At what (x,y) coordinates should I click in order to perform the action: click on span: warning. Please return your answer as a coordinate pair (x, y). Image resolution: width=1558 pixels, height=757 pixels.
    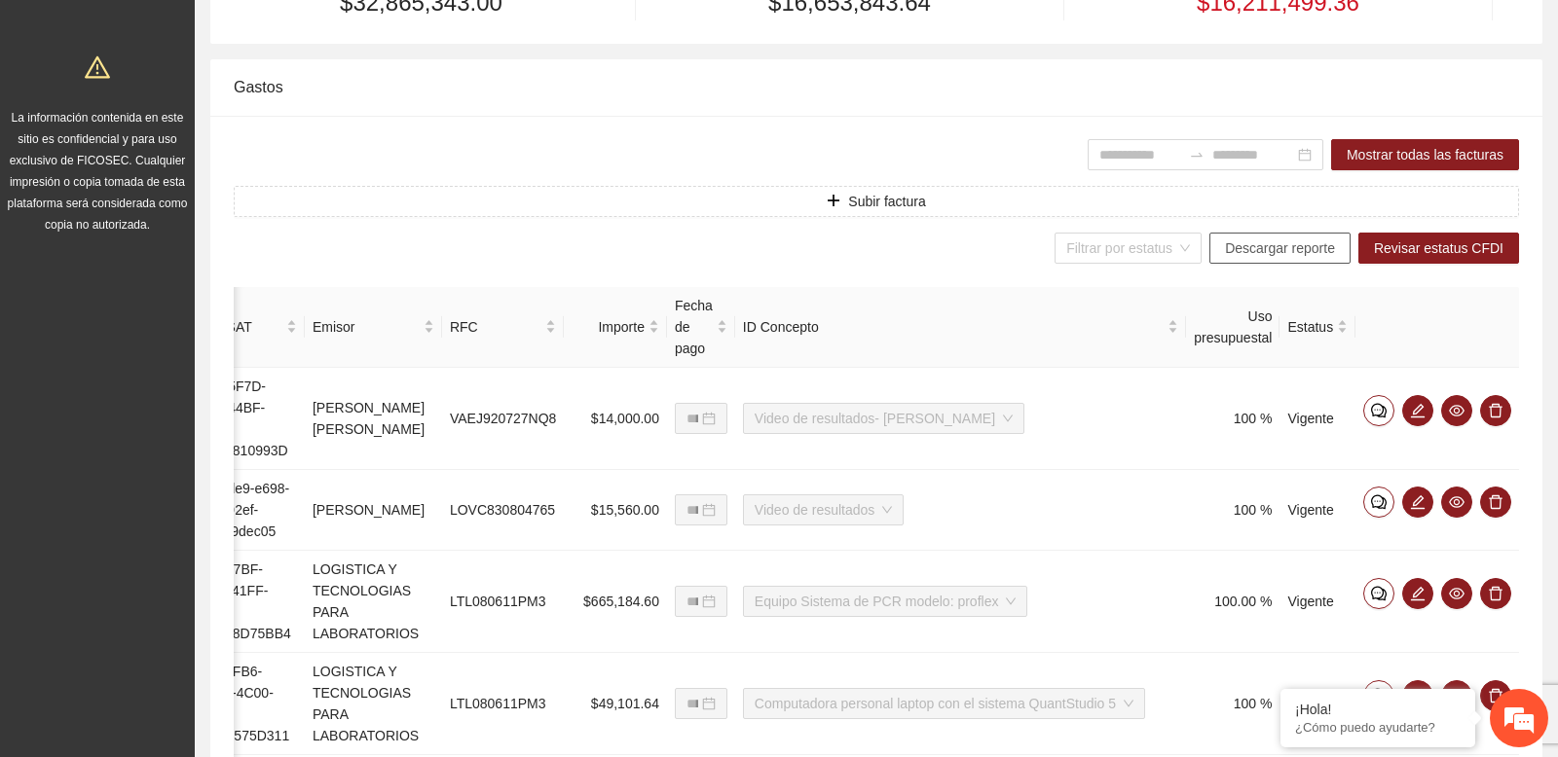
    Looking at the image, I should click on (97, 67).